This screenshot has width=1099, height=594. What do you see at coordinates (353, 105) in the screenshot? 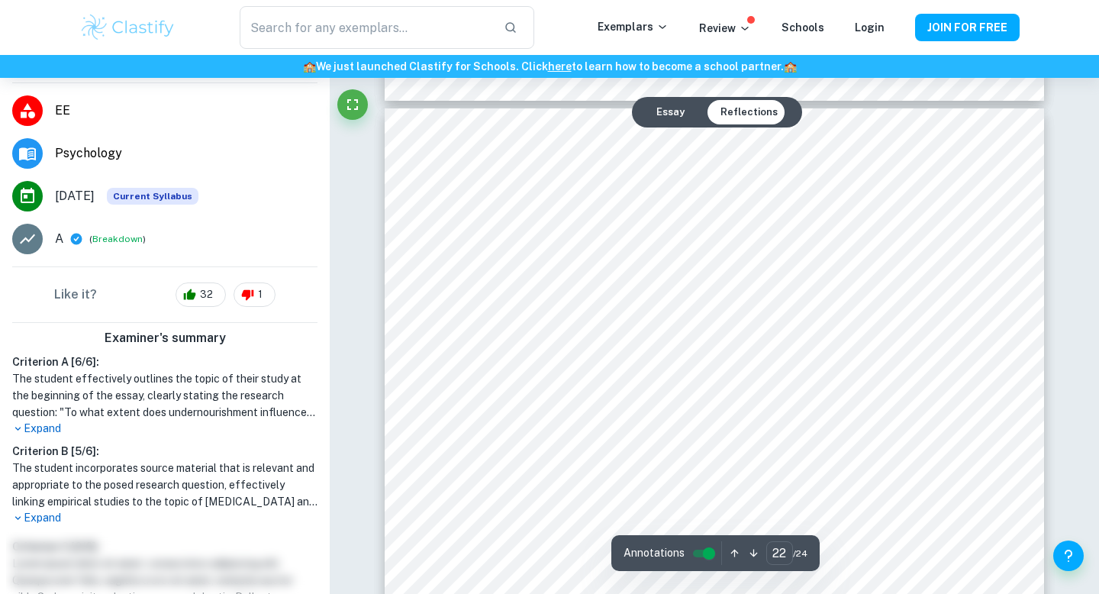
I see `button: Fullscreen` at bounding box center [353, 105].